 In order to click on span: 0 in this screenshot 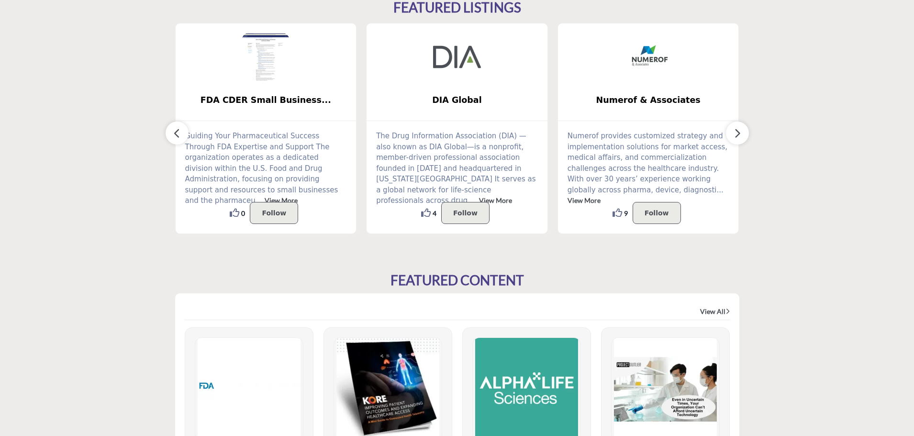, I will do `click(243, 213)`.